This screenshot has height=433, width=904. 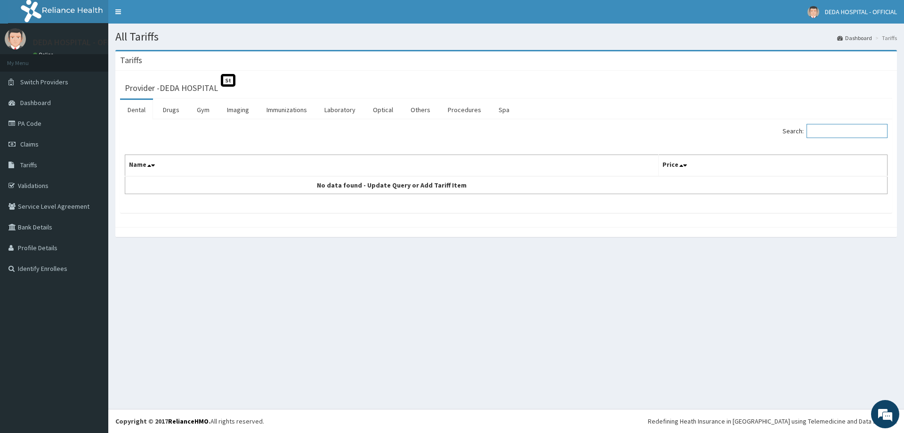 What do you see at coordinates (287, 110) in the screenshot?
I see `a: Immunizations` at bounding box center [287, 110].